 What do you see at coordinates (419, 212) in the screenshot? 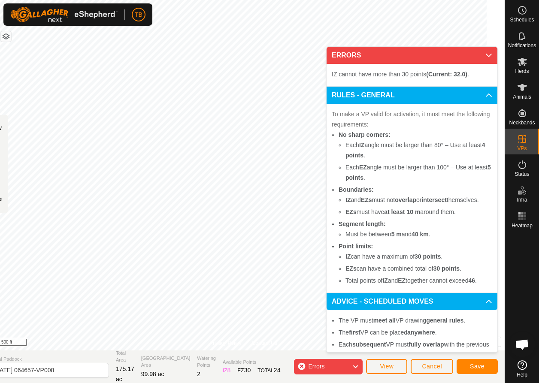
I see `li: must have around them.` at bounding box center [419, 212].